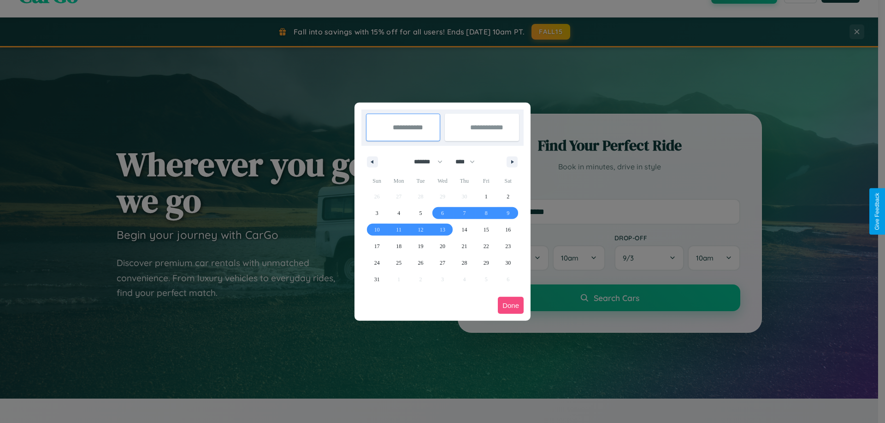 Image resolution: width=885 pixels, height=423 pixels. I want to click on span: 14, so click(464, 230).